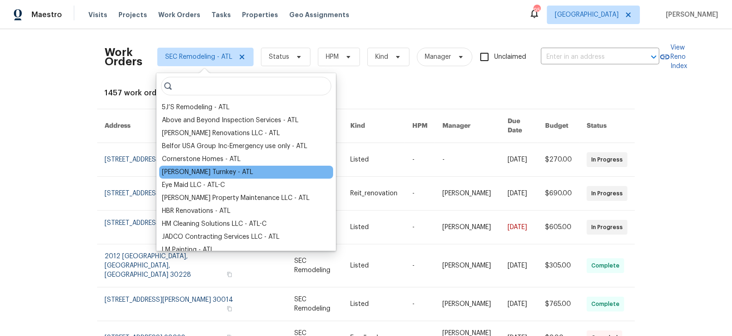  What do you see at coordinates (196, 211) in the screenshot?
I see `div: HBR Renovations - ATL` at bounding box center [196, 211].